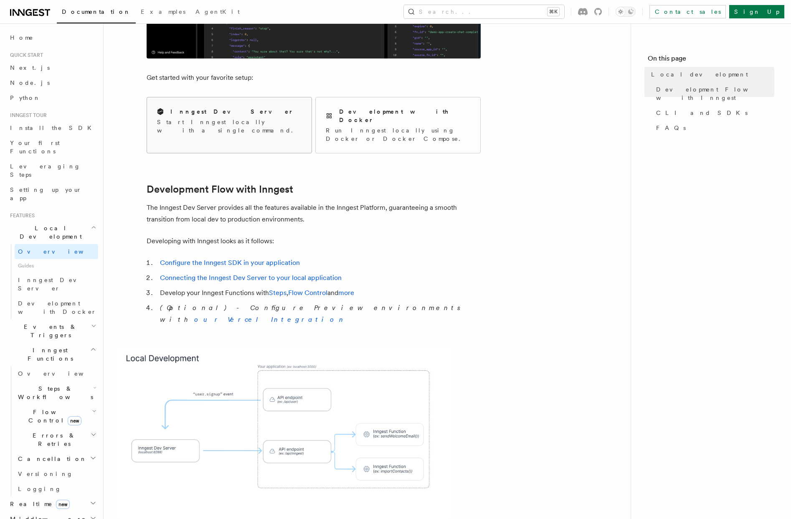  I want to click on a: Local development, so click(711, 74).